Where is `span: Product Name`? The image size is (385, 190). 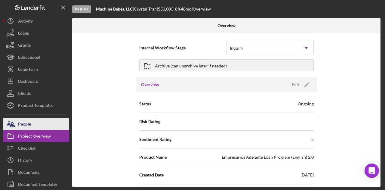
span: Product Name is located at coordinates (153, 157).